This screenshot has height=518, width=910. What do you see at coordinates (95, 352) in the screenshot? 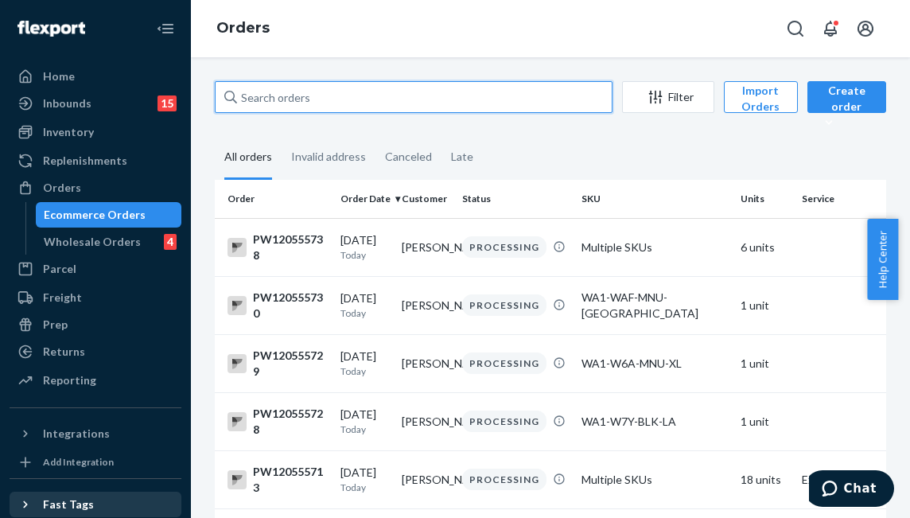
I see `a: Returns` at bounding box center [95, 352].